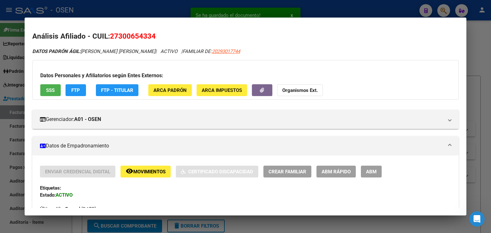 The height and width of the screenshot is (233, 491). Describe the element at coordinates (75, 90) in the screenshot. I see `span: FTP` at that location.